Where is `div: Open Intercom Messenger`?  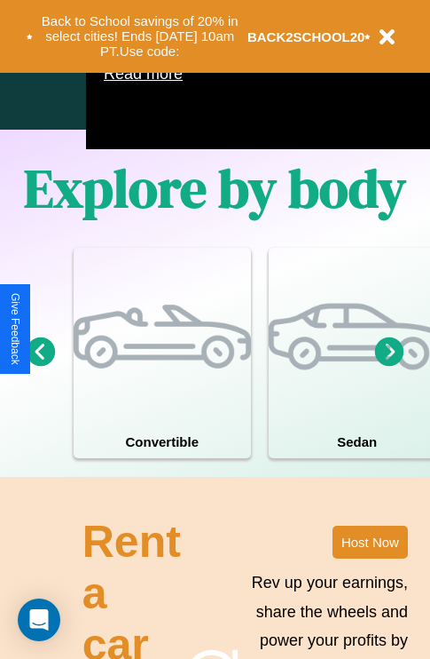 div: Open Intercom Messenger is located at coordinates (39, 619).